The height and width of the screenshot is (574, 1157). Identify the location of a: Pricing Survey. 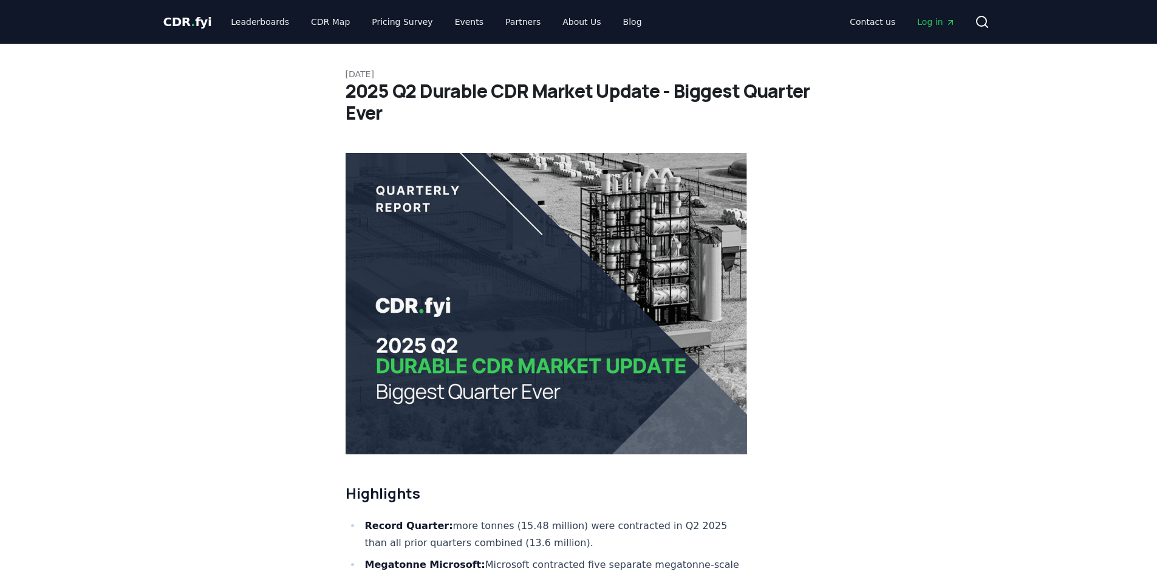
(402, 22).